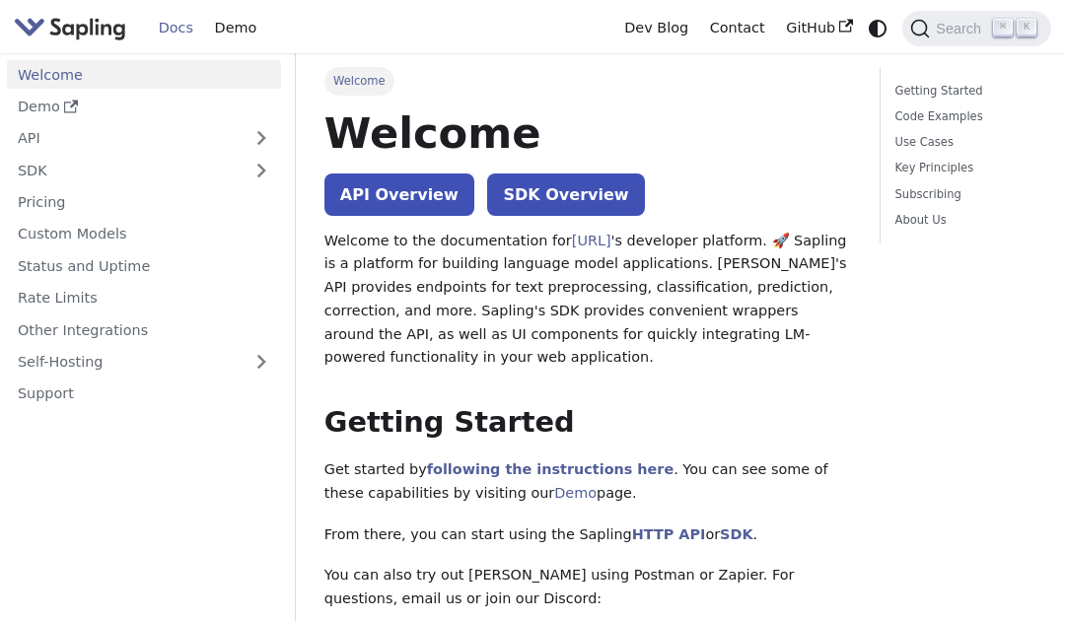 Image resolution: width=1065 pixels, height=621 pixels. I want to click on a: Docs, so click(176, 28).